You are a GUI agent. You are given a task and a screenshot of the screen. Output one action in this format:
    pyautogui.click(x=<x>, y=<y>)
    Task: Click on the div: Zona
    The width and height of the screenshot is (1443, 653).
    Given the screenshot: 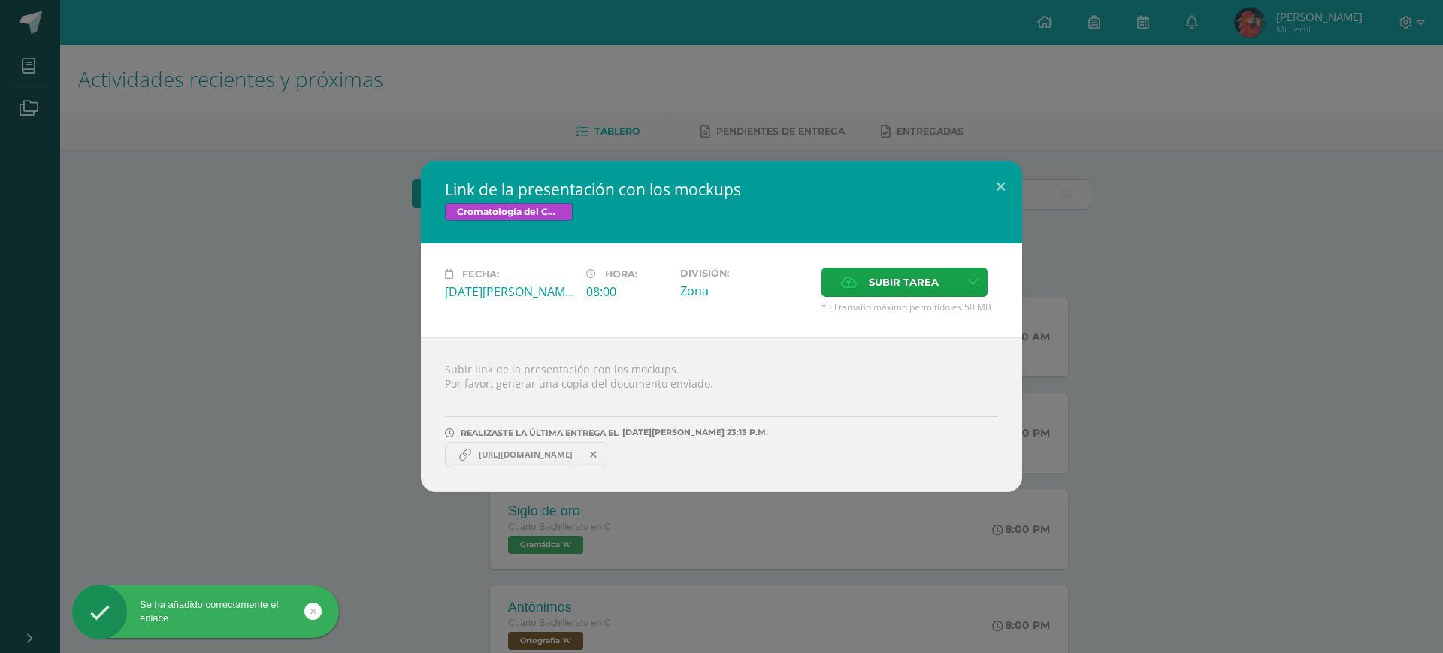 What is the action you would take?
    pyautogui.click(x=745, y=291)
    